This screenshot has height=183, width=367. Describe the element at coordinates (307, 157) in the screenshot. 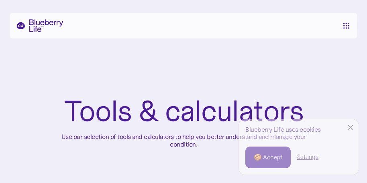

I see `a: Settings` at that location.